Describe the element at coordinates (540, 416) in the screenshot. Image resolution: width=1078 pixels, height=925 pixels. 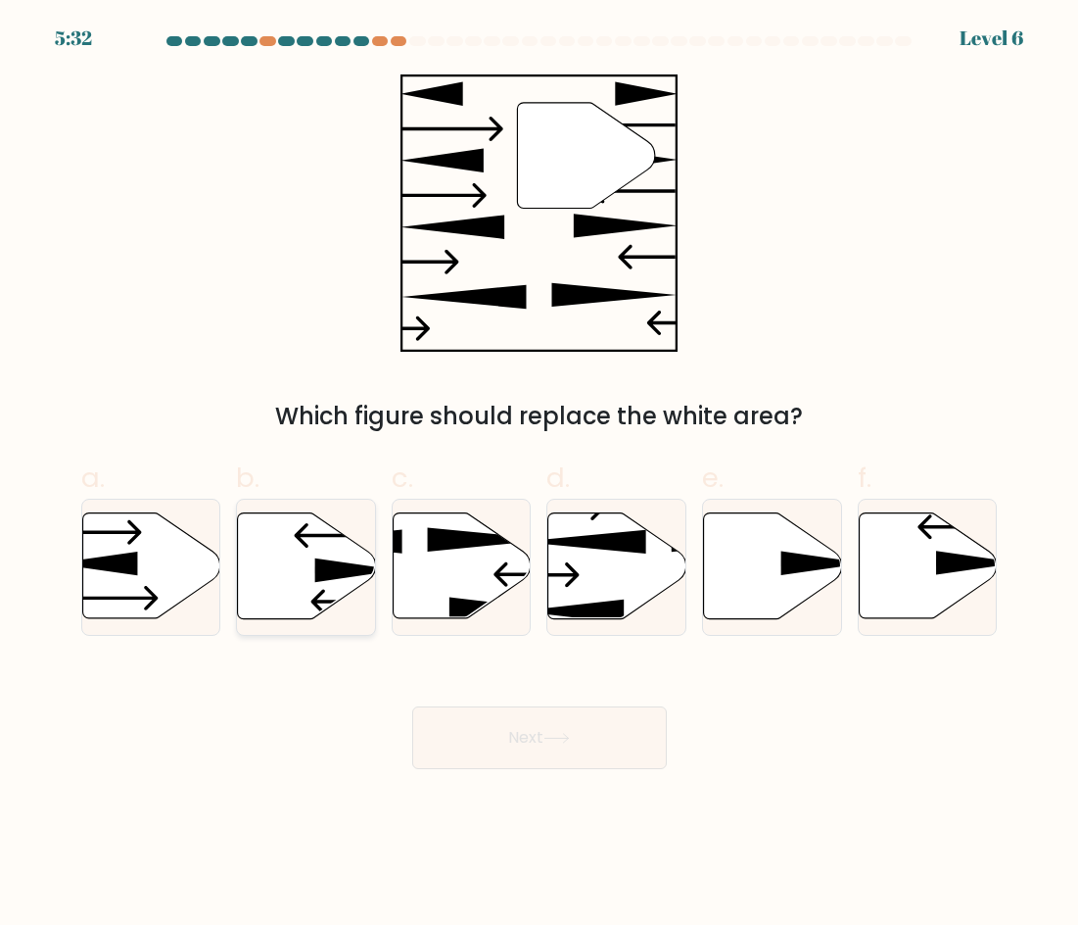
I see `div: Which figure should replace the white area?` at that location.